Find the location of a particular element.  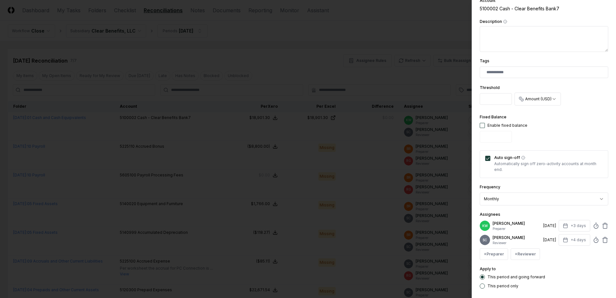

label: Assignees is located at coordinates (490, 214).